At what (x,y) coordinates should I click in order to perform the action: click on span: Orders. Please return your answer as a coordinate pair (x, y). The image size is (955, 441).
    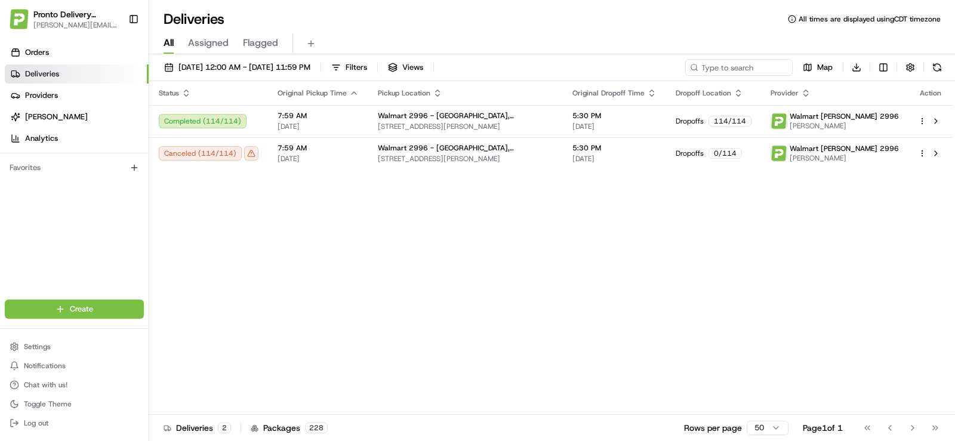
    Looking at the image, I should click on (37, 53).